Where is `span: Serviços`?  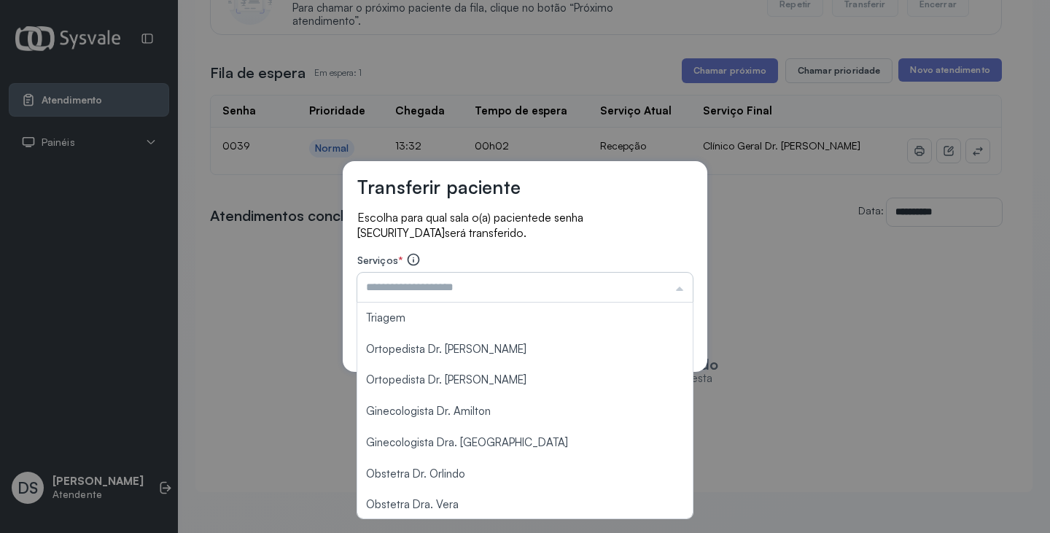
span: Serviços is located at coordinates (378, 260).